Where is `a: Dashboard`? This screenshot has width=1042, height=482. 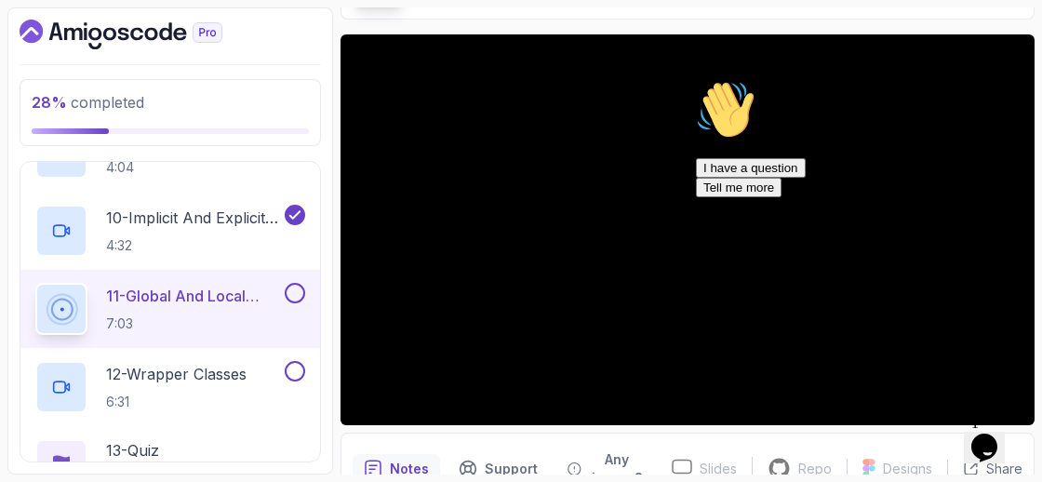 a: Dashboard is located at coordinates (142, 34).